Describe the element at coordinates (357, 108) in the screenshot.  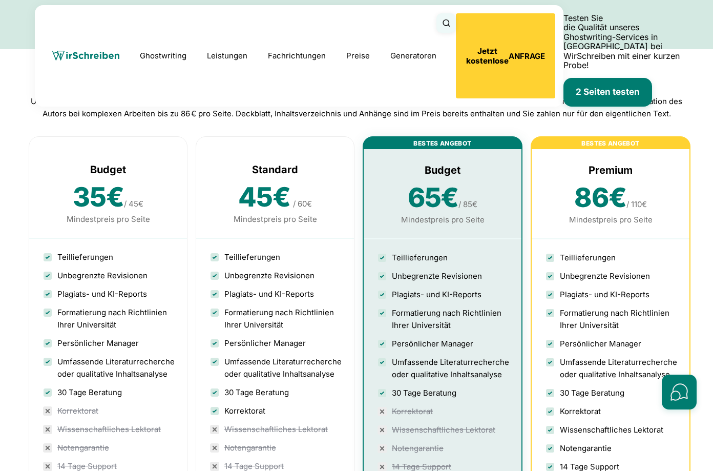
I see `div: Unser Ghostwriting-Service ist flexibel, individuell anpassbar und bereits ab 35 € pro Seite erhä...` at that location.